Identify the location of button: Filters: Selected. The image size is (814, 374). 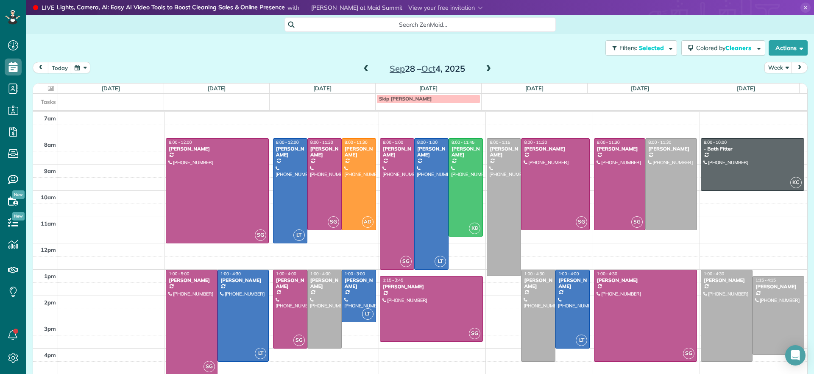
(641, 48).